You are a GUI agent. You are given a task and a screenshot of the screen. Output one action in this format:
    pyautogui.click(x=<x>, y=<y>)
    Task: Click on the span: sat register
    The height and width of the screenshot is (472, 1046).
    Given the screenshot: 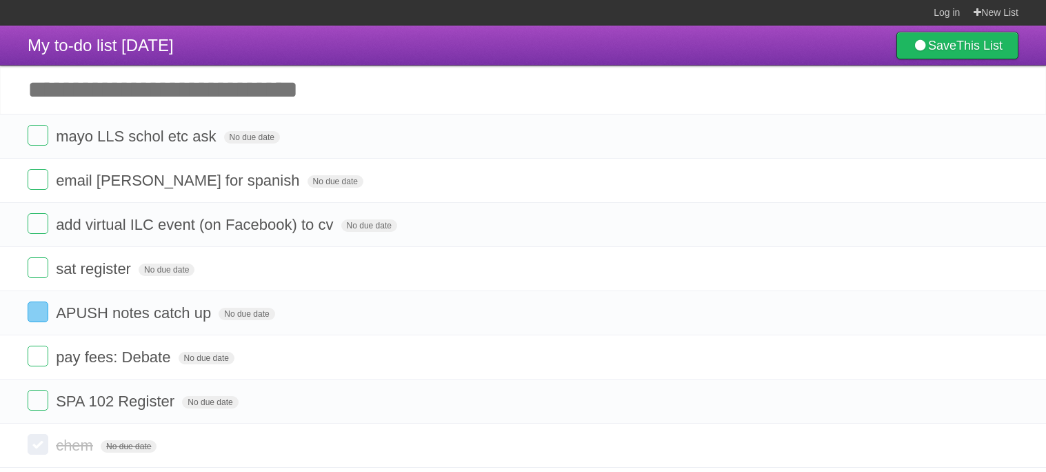 What is the action you would take?
    pyautogui.click(x=95, y=268)
    